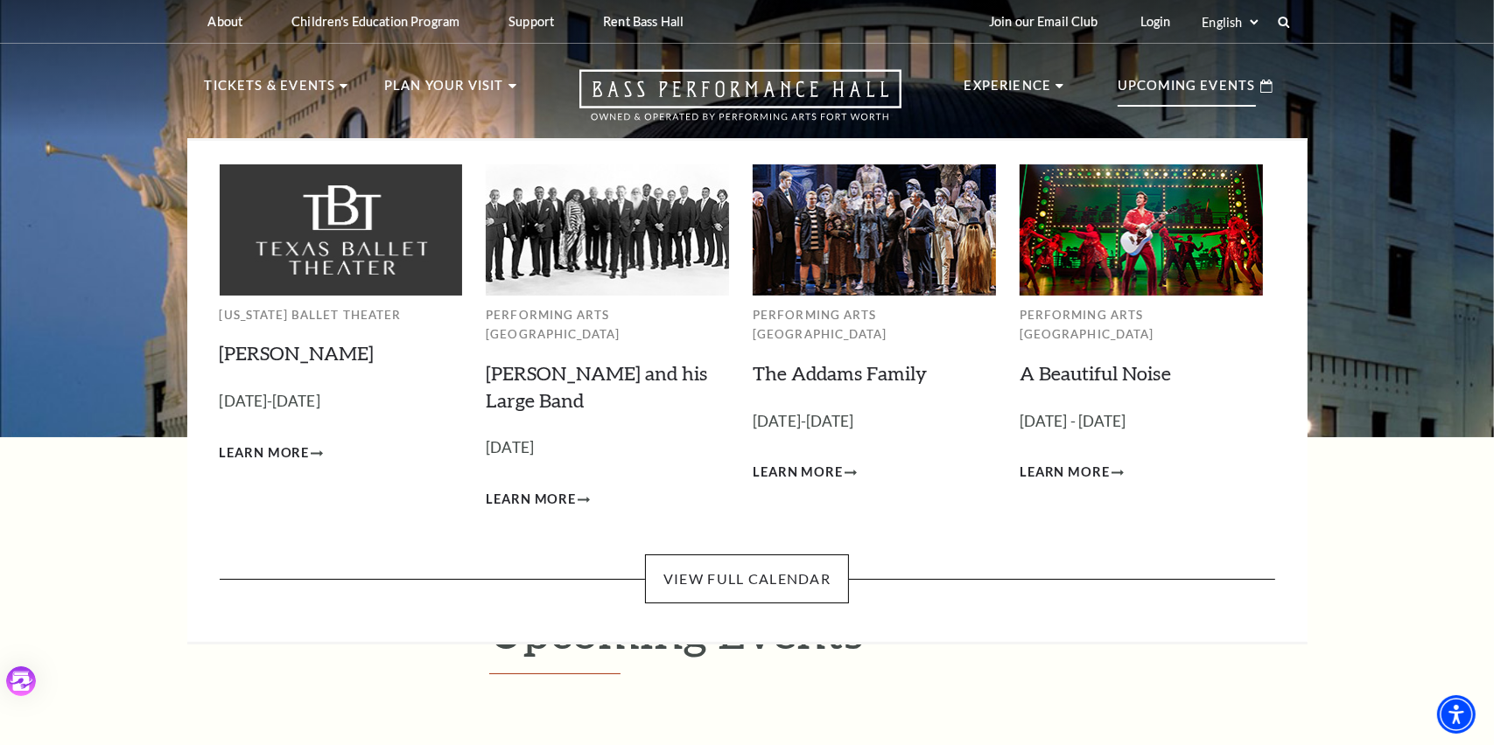 This screenshot has width=1494, height=745. What do you see at coordinates (226, 21) in the screenshot?
I see `p: About` at bounding box center [226, 21].